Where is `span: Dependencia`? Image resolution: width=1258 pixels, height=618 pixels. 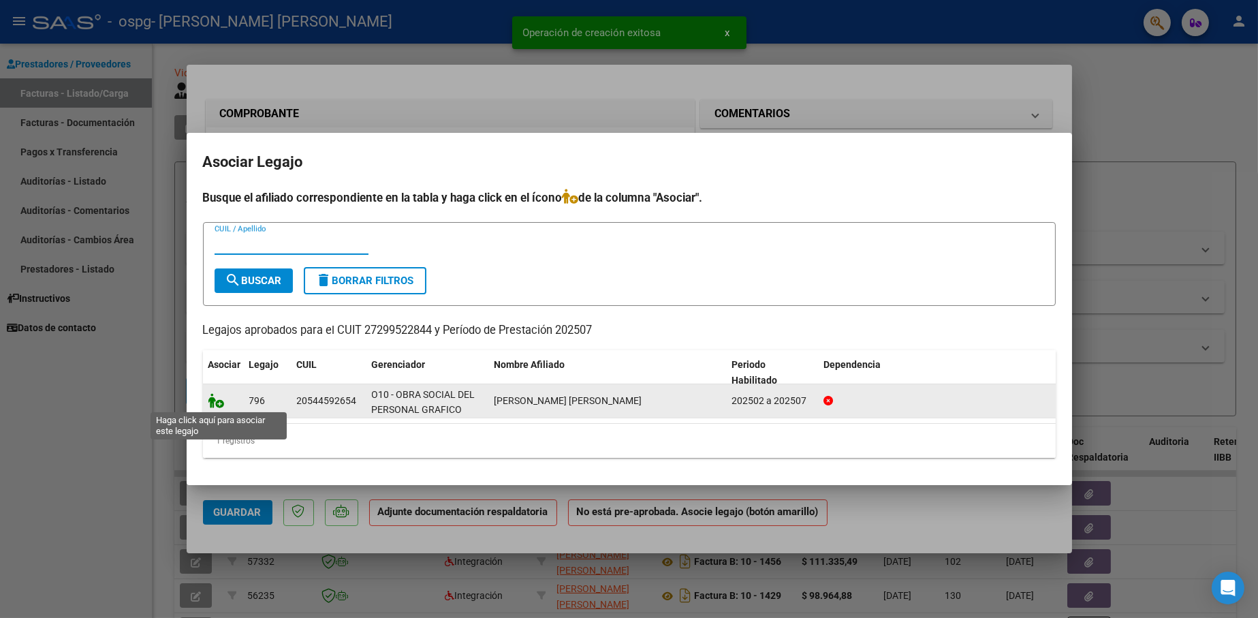 span: Dependencia is located at coordinates (852, 364).